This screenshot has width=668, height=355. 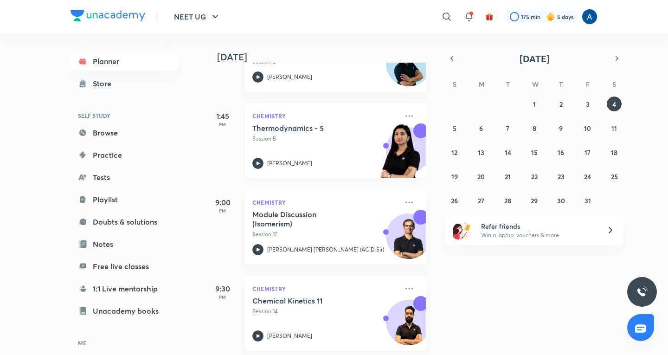 I want to click on button: October 23, 2025, so click(x=561, y=176).